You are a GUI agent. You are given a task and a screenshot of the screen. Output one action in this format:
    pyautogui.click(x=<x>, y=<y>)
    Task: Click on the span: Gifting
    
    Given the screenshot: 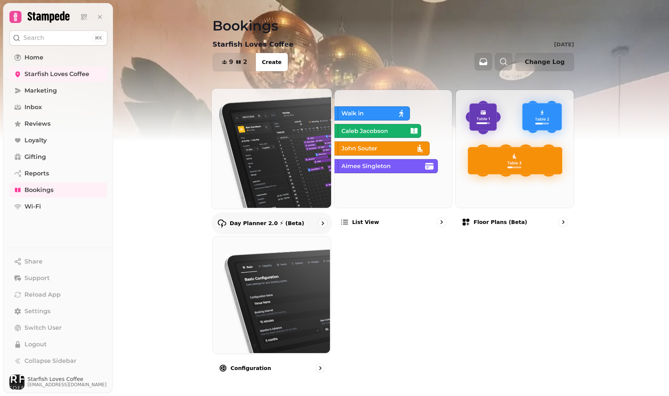 What is the action you would take?
    pyautogui.click(x=35, y=157)
    